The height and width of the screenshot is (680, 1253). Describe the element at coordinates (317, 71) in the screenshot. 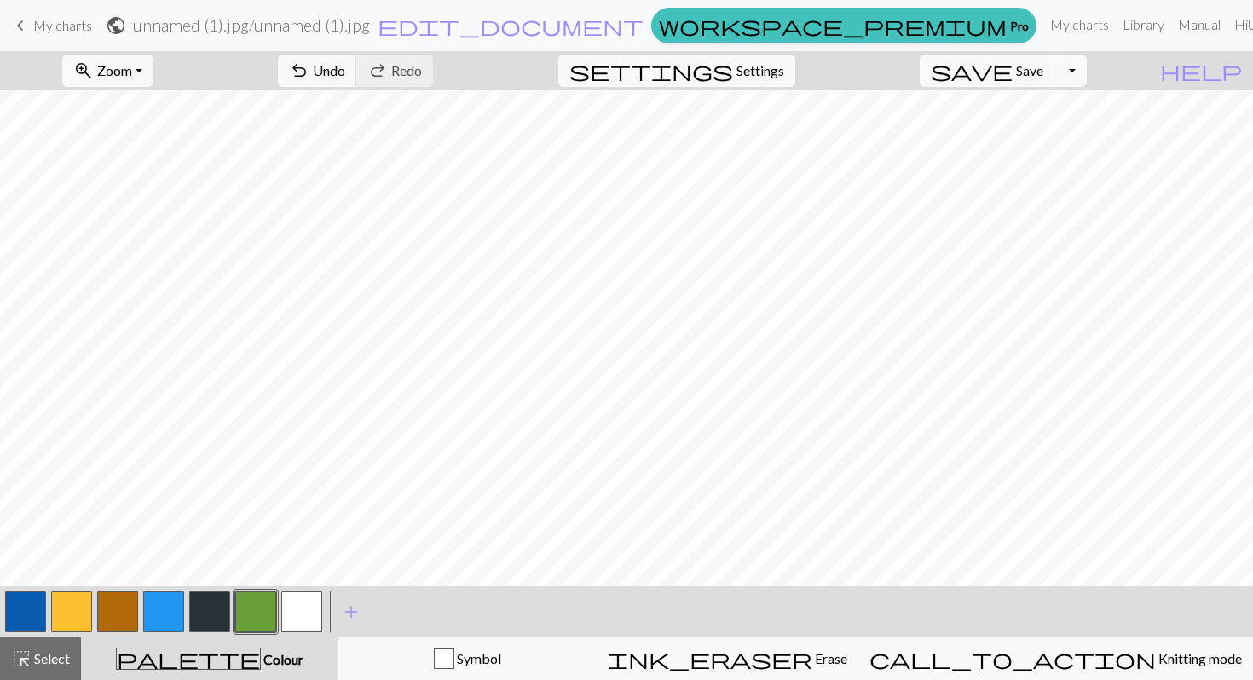

I see `button: Undo` at that location.